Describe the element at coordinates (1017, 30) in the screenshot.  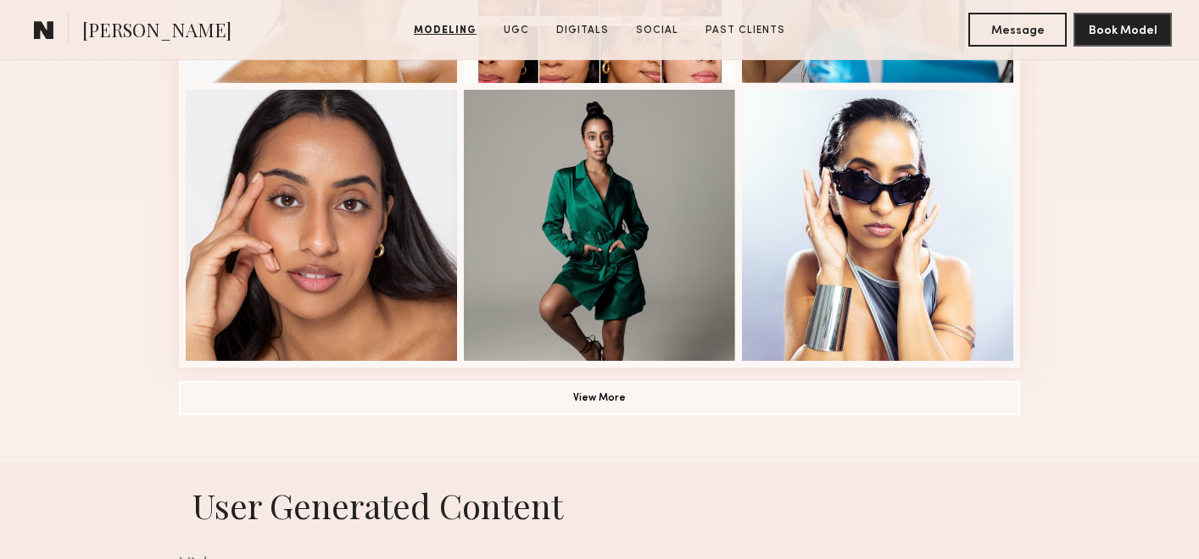
I see `button: Message` at that location.